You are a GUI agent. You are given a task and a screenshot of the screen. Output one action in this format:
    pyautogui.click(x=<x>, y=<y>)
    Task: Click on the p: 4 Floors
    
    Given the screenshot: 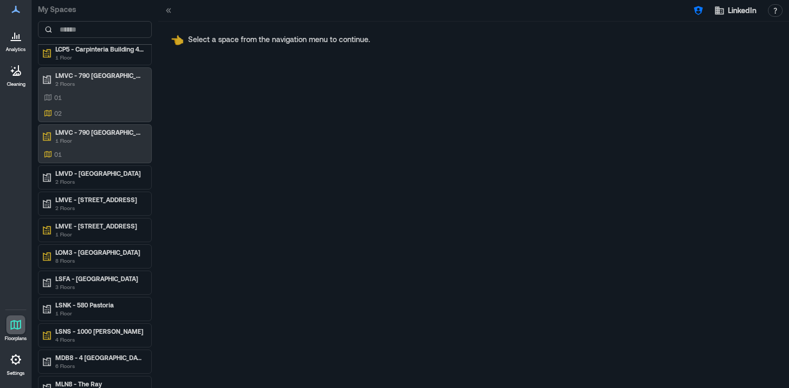 What is the action you would take?
    pyautogui.click(x=100, y=340)
    